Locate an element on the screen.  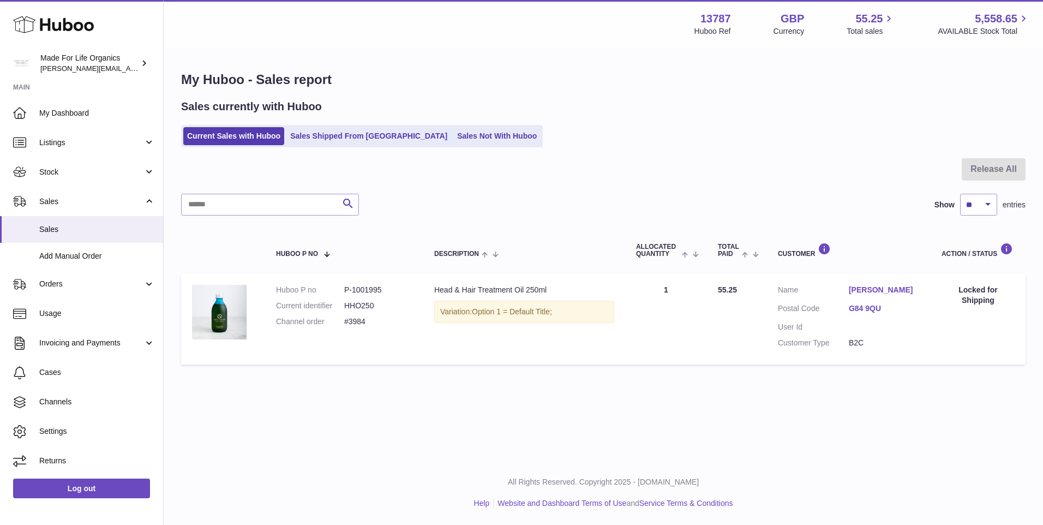
h2: Sales currently with Huboo is located at coordinates (251, 106).